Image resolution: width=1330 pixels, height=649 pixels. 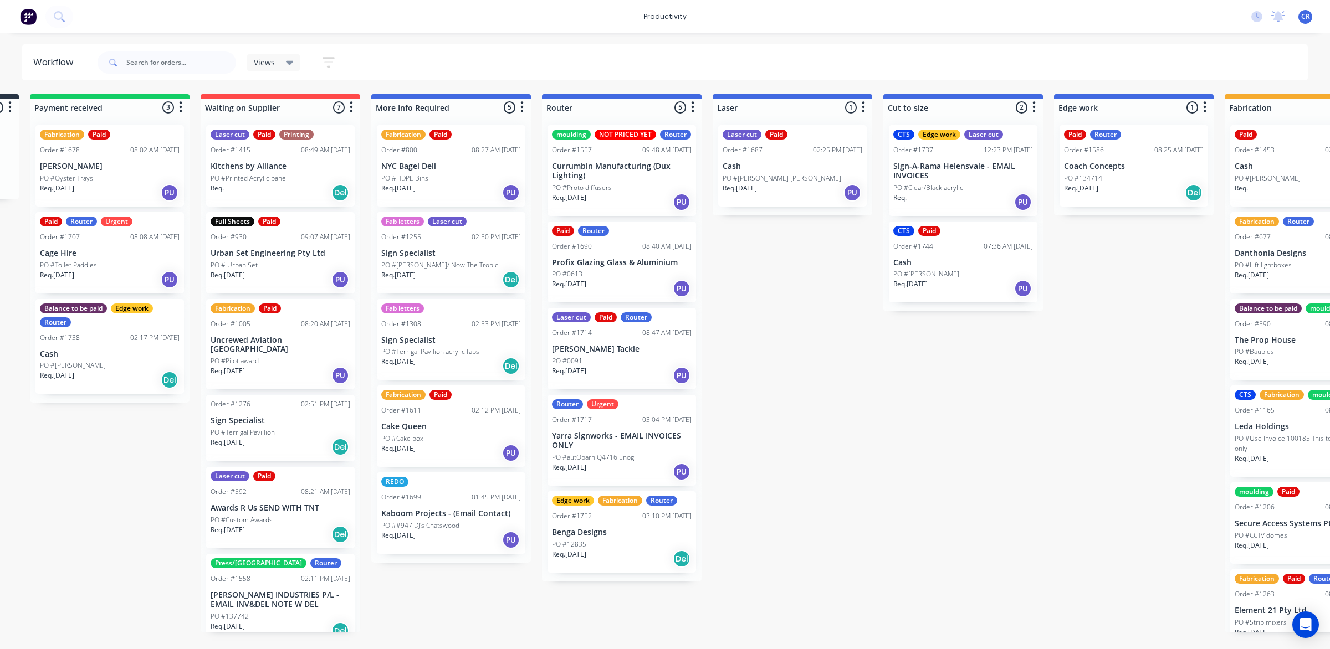 What do you see at coordinates (228, 237) in the screenshot?
I see `div: Order #930` at bounding box center [228, 237].